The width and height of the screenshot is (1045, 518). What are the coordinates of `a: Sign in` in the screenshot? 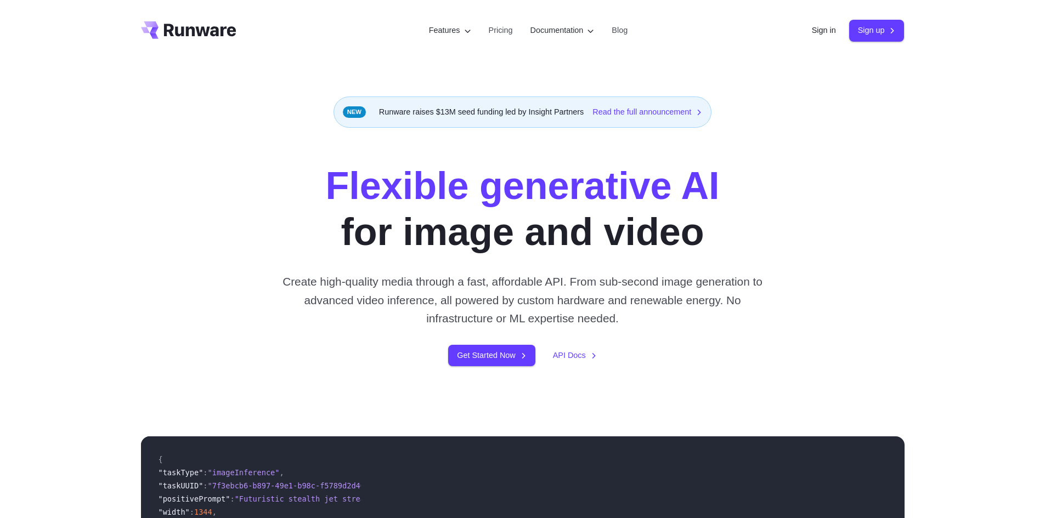 It's located at (824, 30).